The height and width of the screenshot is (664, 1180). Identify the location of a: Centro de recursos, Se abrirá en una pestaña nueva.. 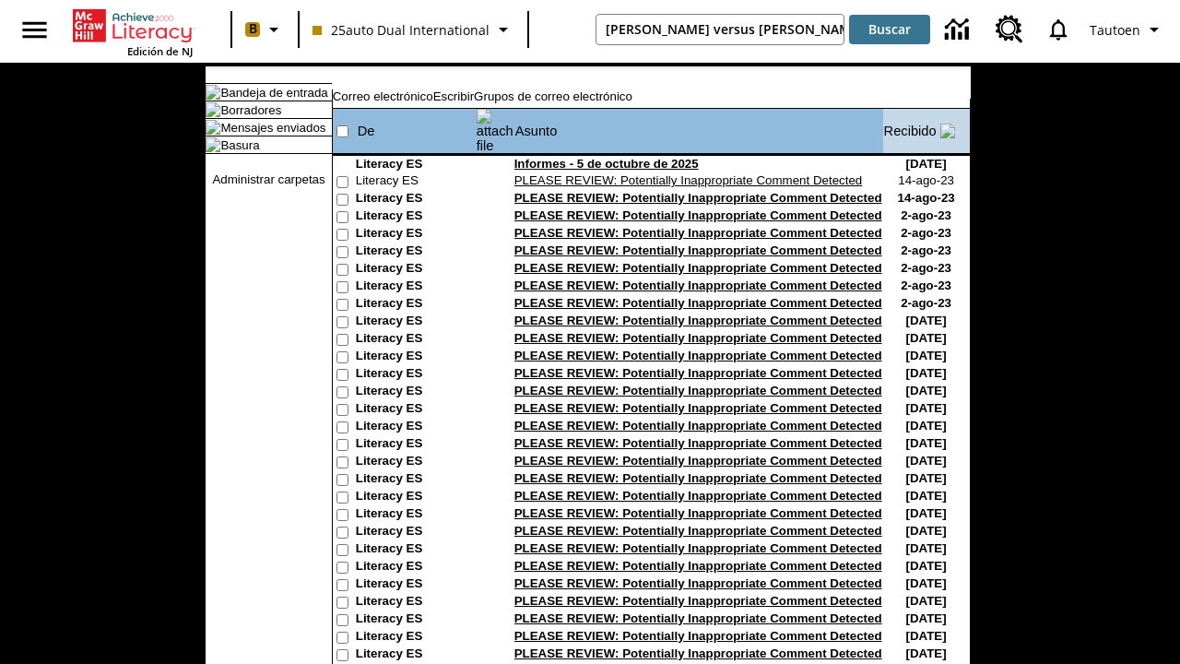
(1010, 30).